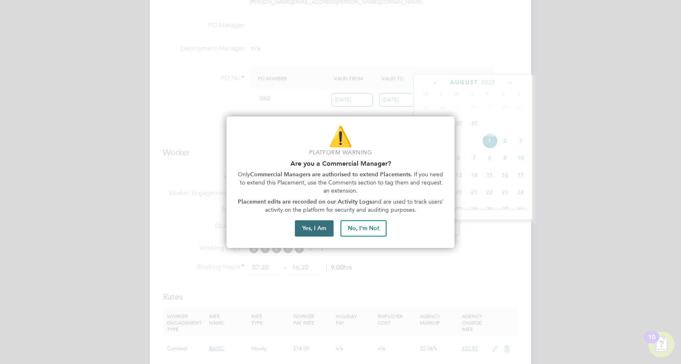 The height and width of the screenshot is (364, 681). I want to click on h2: Are you a Commercial Manager?, so click(340, 163).